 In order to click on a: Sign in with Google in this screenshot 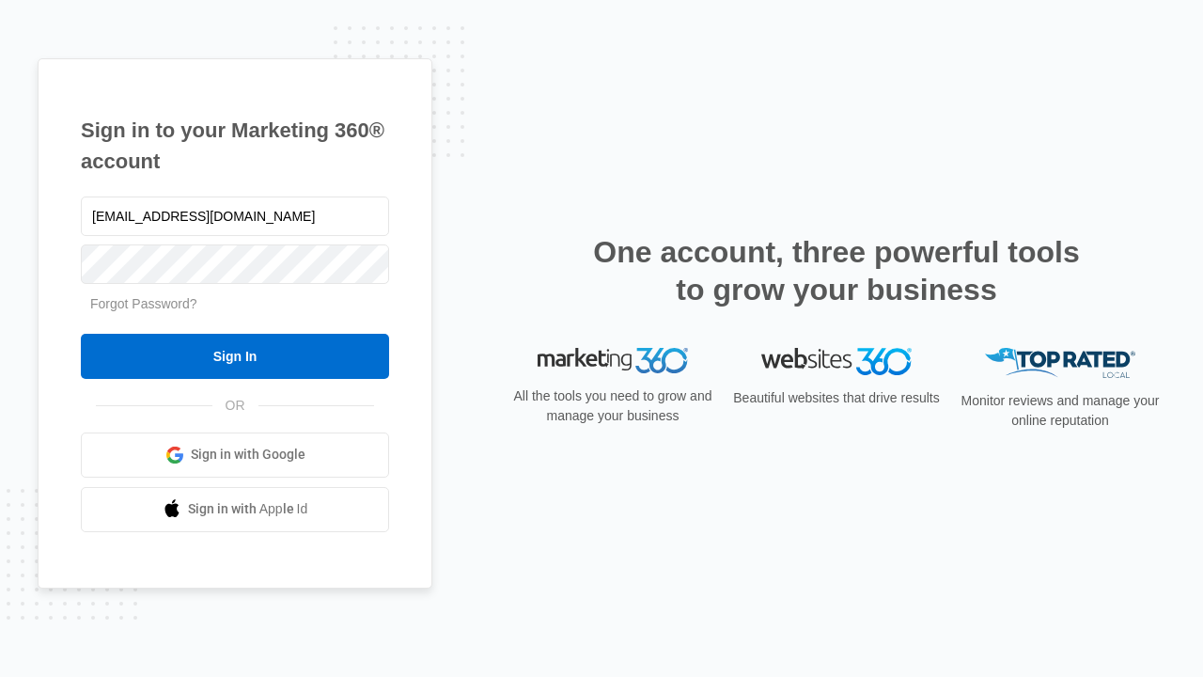, I will do `click(235, 455)`.